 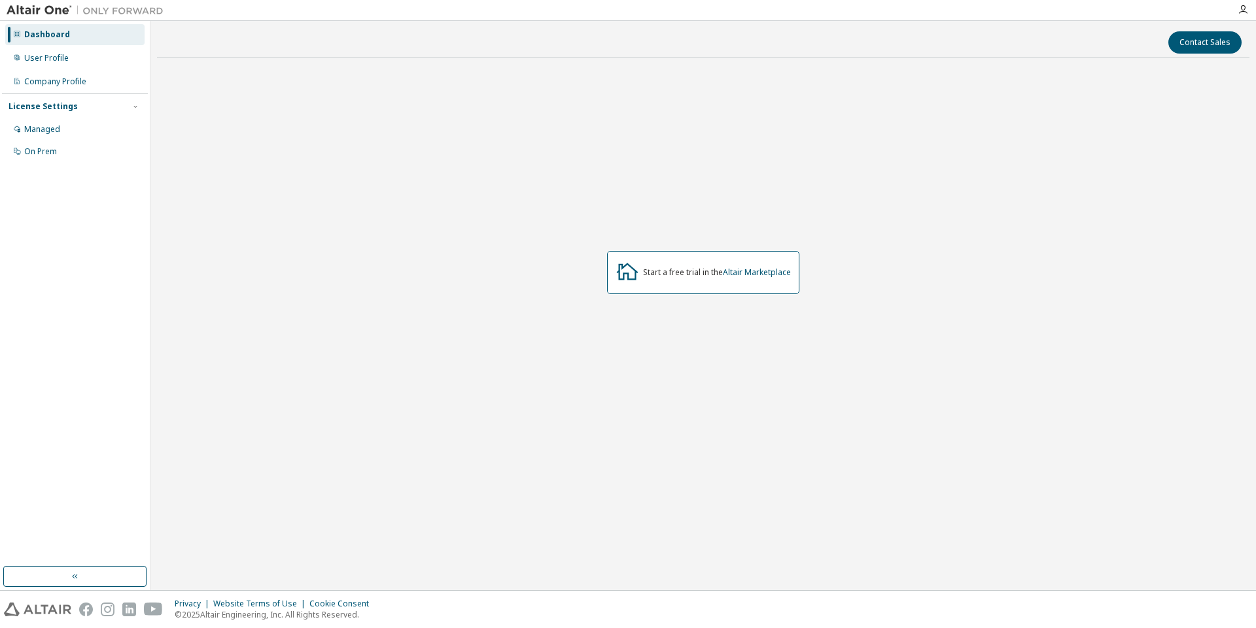 What do you see at coordinates (1205, 43) in the screenshot?
I see `button: Contact Sales` at bounding box center [1205, 43].